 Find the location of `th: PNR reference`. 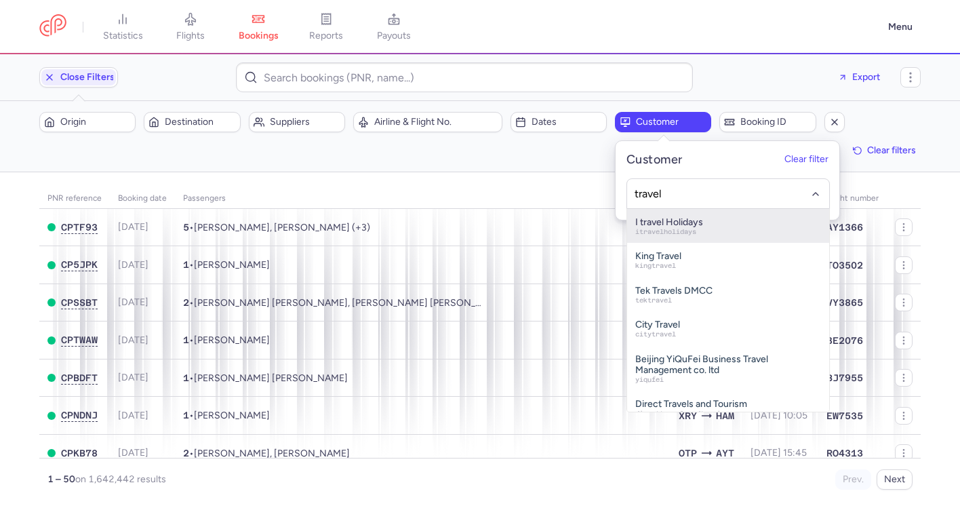

th: PNR reference is located at coordinates (75, 199).